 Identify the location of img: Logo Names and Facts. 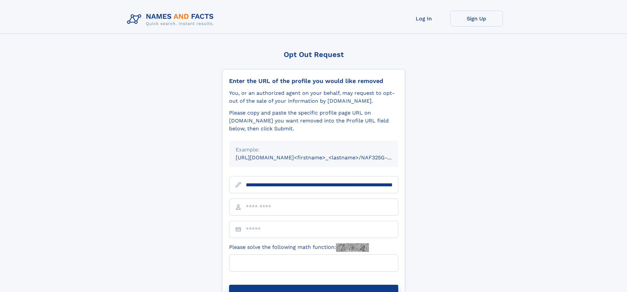
(172, 19).